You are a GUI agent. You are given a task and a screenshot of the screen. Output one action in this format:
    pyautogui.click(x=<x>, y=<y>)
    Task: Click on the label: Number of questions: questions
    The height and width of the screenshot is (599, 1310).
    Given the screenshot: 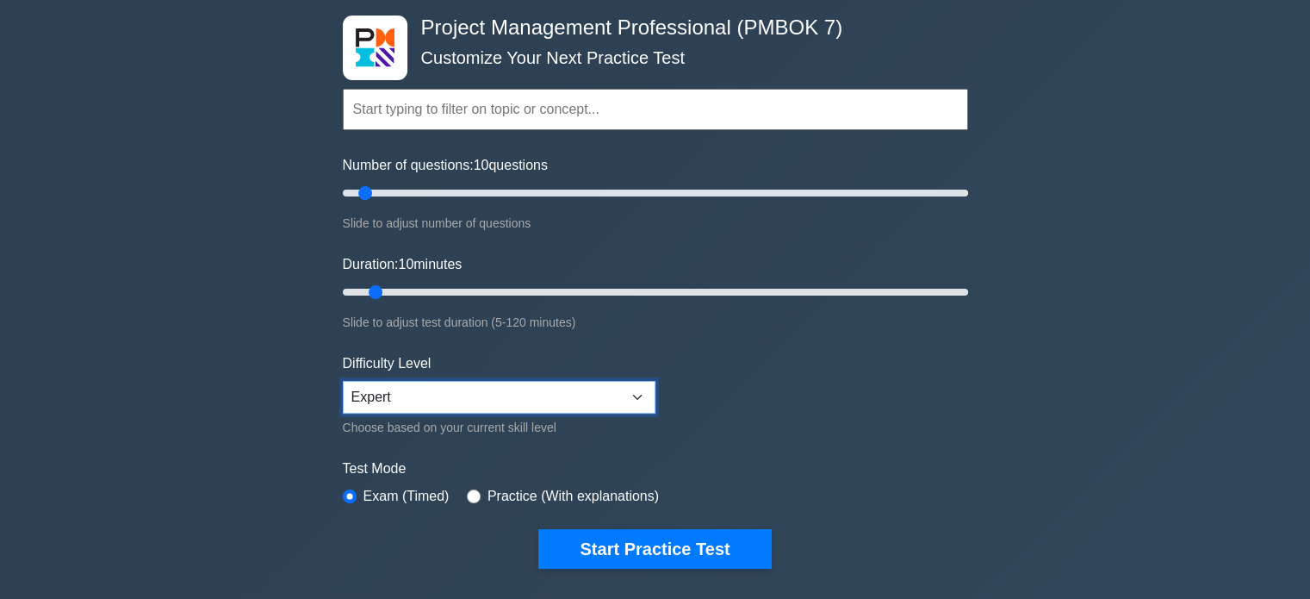 What is the action you would take?
    pyautogui.click(x=445, y=165)
    